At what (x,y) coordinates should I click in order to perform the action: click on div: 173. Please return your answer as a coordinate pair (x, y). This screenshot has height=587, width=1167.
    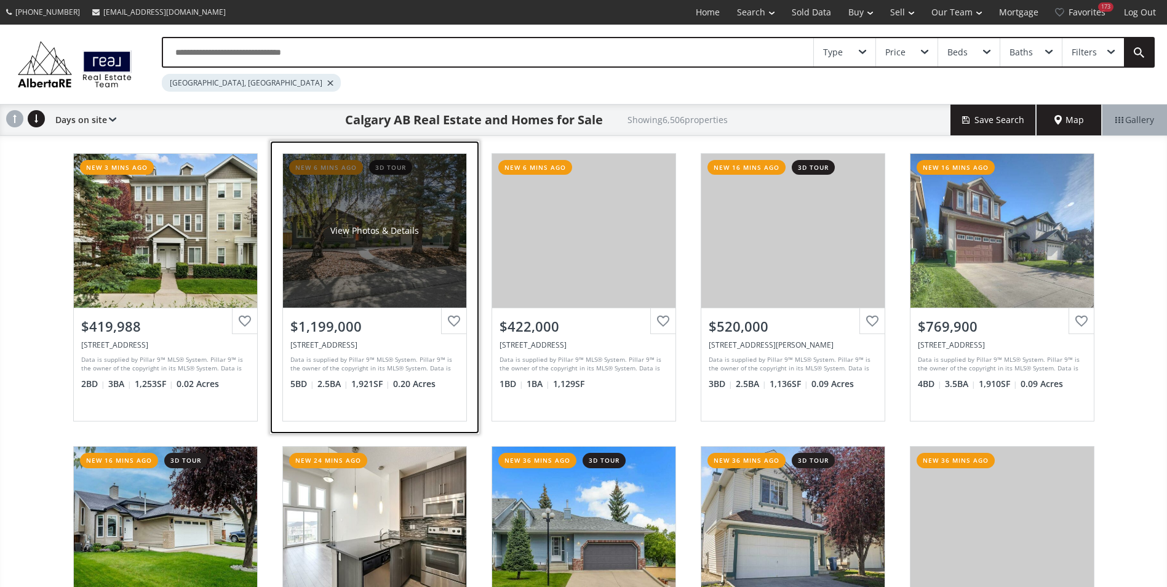
    Looking at the image, I should click on (1105, 7).